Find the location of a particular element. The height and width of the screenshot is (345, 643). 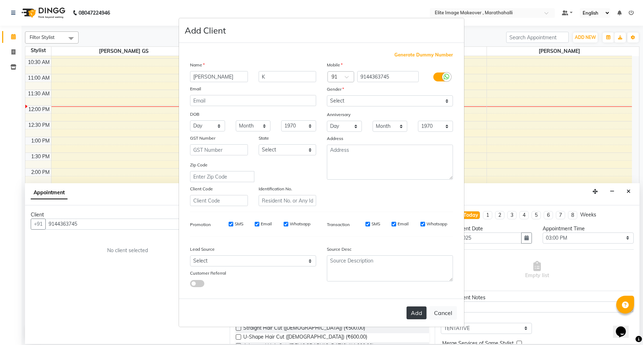

label: Transaction is located at coordinates (338, 225).